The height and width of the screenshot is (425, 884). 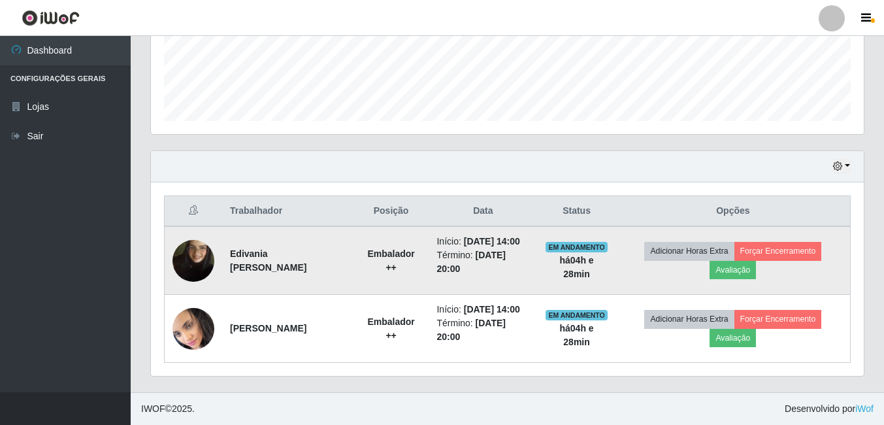 What do you see at coordinates (391, 211) in the screenshot?
I see `th: Posição` at bounding box center [391, 211].